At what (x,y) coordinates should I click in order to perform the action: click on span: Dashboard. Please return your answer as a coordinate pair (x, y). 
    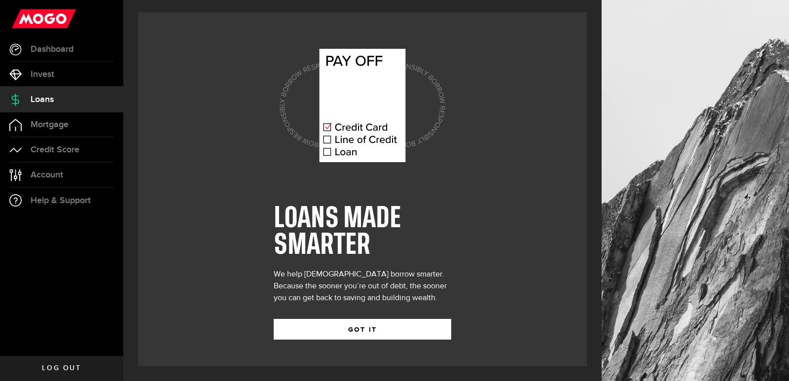
    Looking at the image, I should click on (52, 49).